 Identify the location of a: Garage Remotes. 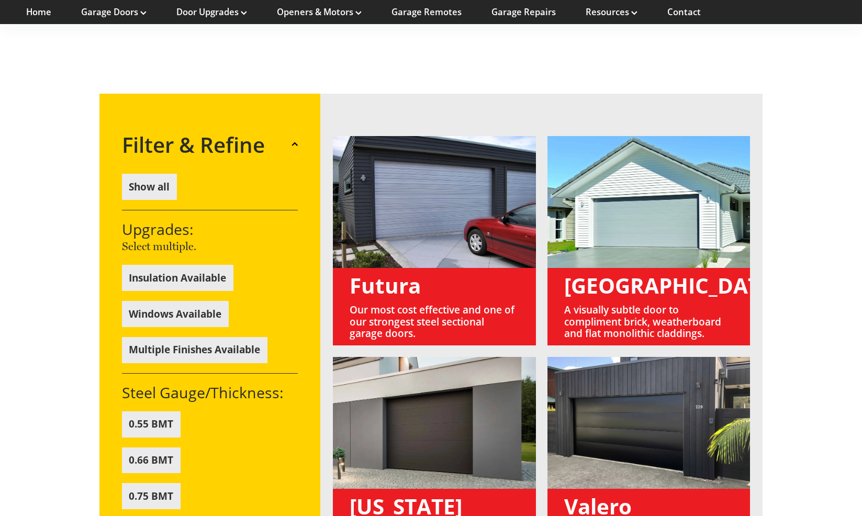
(427, 12).